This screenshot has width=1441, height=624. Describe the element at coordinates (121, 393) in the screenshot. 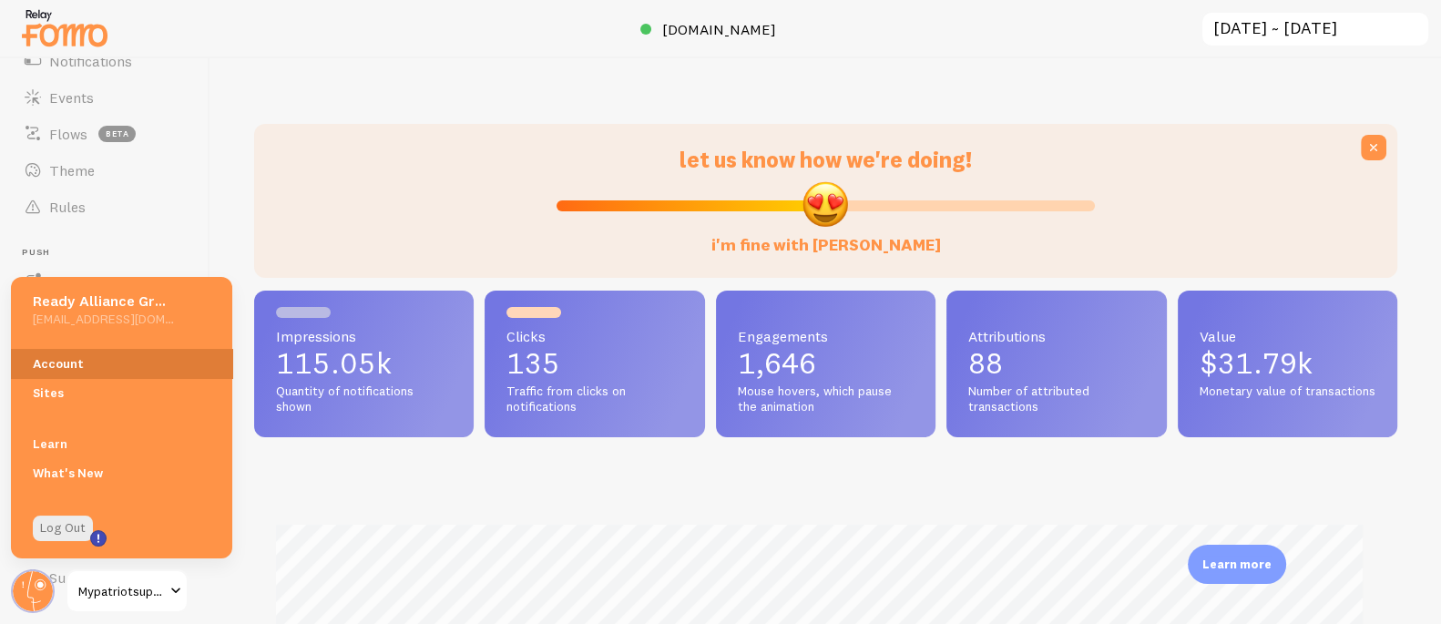

I see `a: Sites` at that location.